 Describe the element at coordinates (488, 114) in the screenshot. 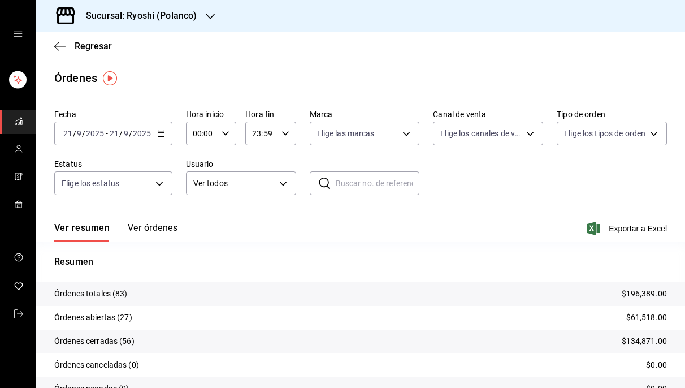

I see `label: Canal de venta` at that location.